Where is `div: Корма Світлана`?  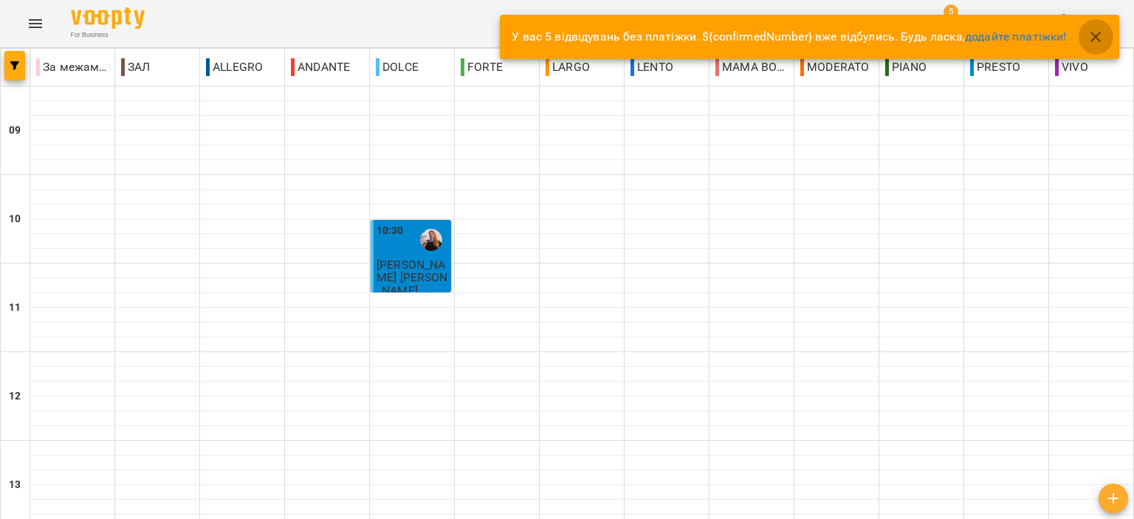
div: Корма Світлана is located at coordinates (431, 240).